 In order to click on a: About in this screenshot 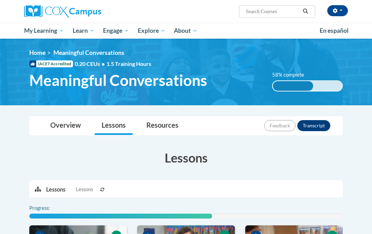, I will do `click(186, 31)`.